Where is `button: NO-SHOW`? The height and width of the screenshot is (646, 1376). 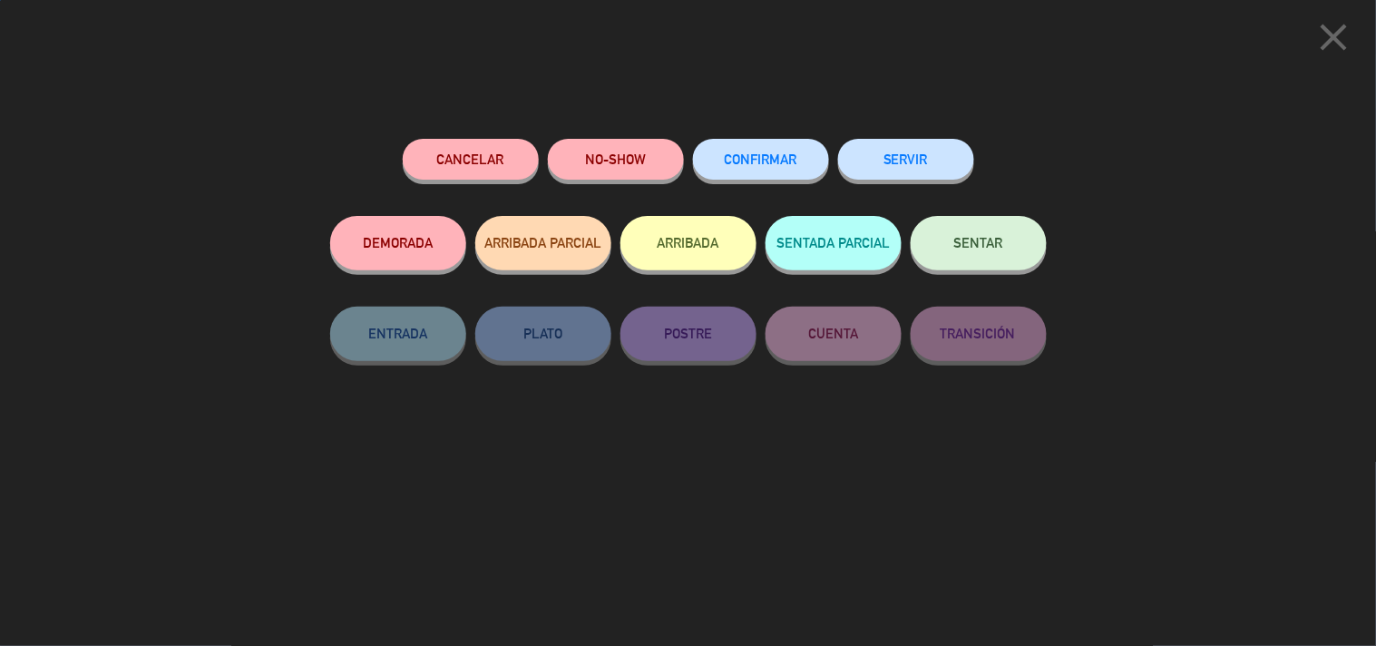
button: NO-SHOW is located at coordinates (616, 159).